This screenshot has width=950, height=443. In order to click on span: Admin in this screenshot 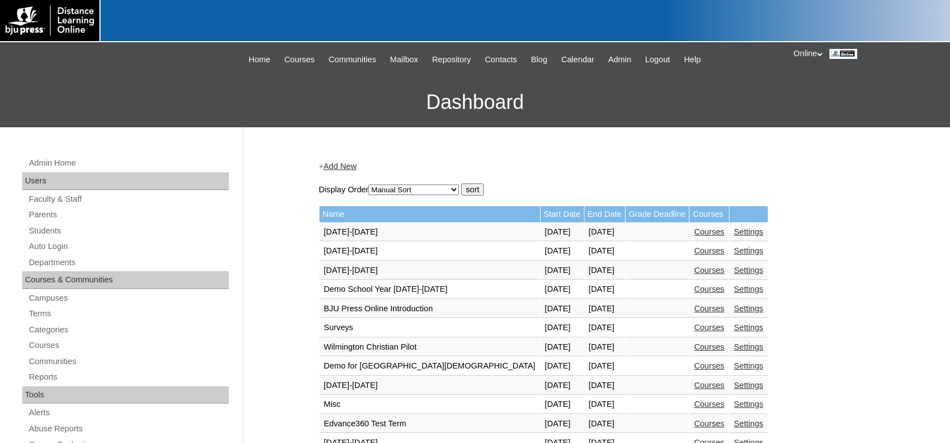, I will do `click(620, 59)`.